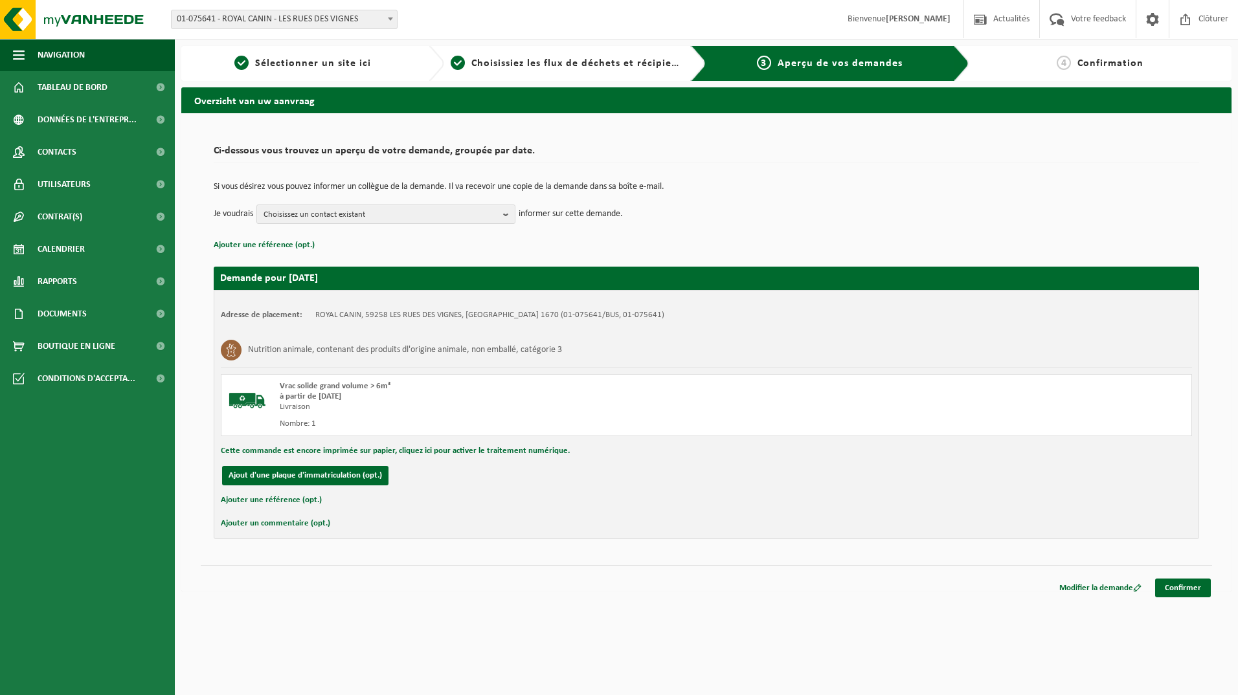 This screenshot has width=1238, height=695. I want to click on span: Conditions d'accepta..., so click(86, 379).